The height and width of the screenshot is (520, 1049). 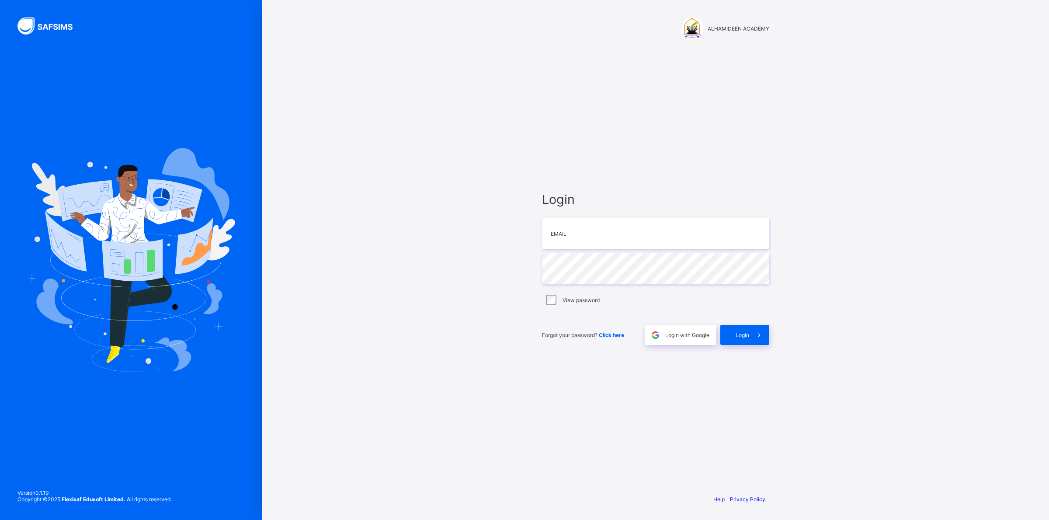 What do you see at coordinates (131, 260) in the screenshot?
I see `img: Hero Image` at bounding box center [131, 260].